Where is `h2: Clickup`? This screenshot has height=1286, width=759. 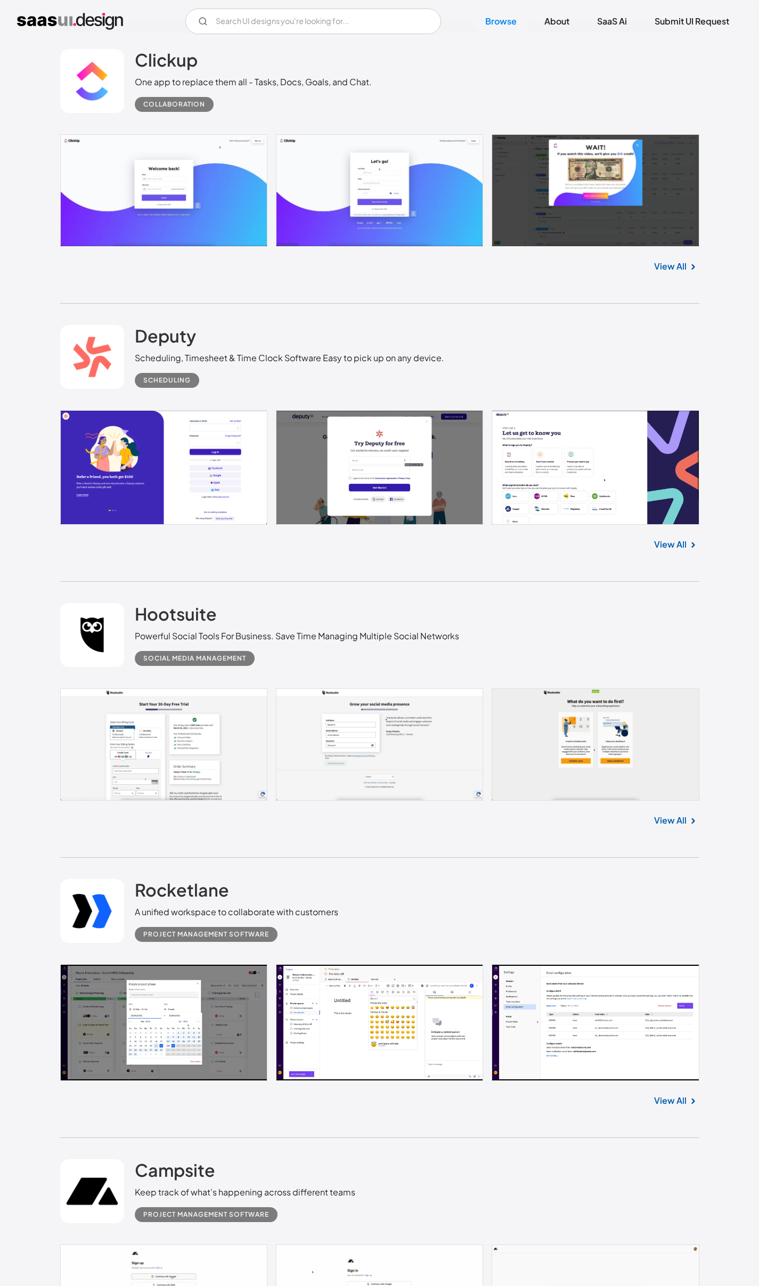 h2: Clickup is located at coordinates (166, 60).